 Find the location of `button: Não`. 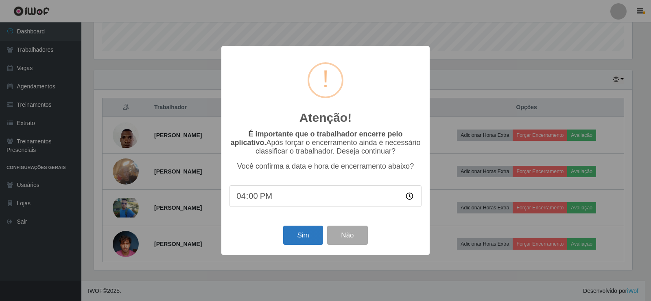

button: Não is located at coordinates (347, 235).